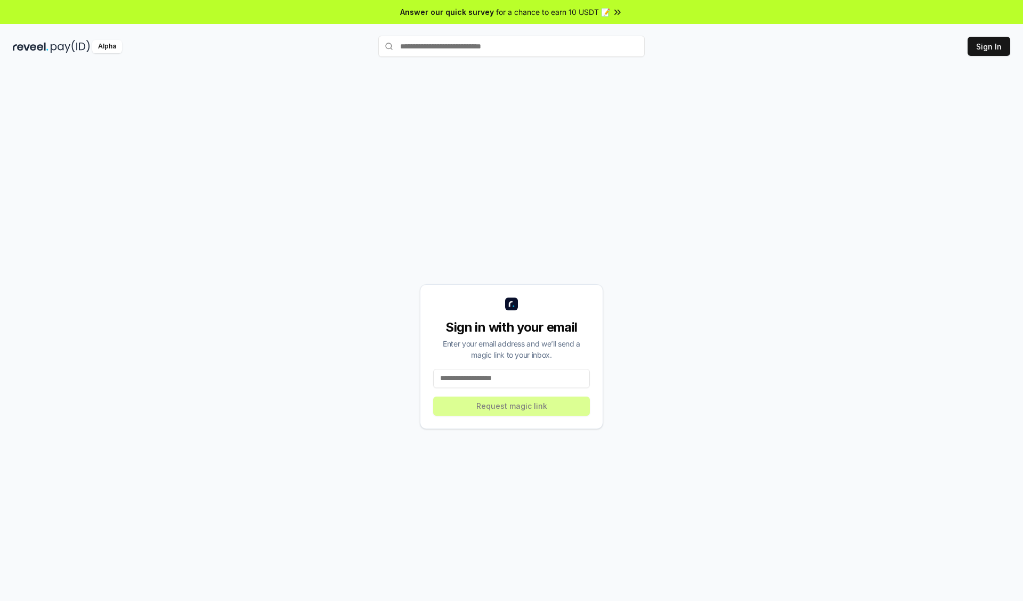  I want to click on div: Enter your email address and we’ll send a magic link to your inbox., so click(511, 349).